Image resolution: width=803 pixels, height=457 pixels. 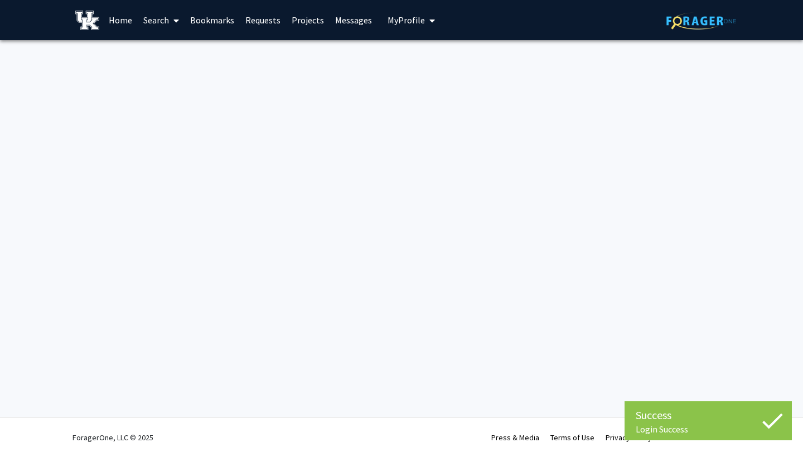 I want to click on a: Home, so click(x=120, y=20).